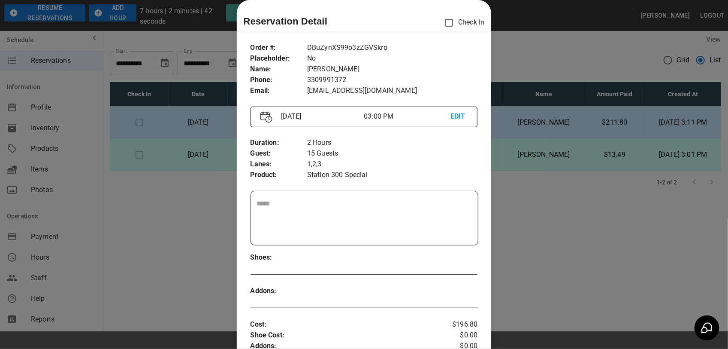 The image size is (728, 349). Describe the element at coordinates (279, 164) in the screenshot. I see `p: Lanes :` at that location.